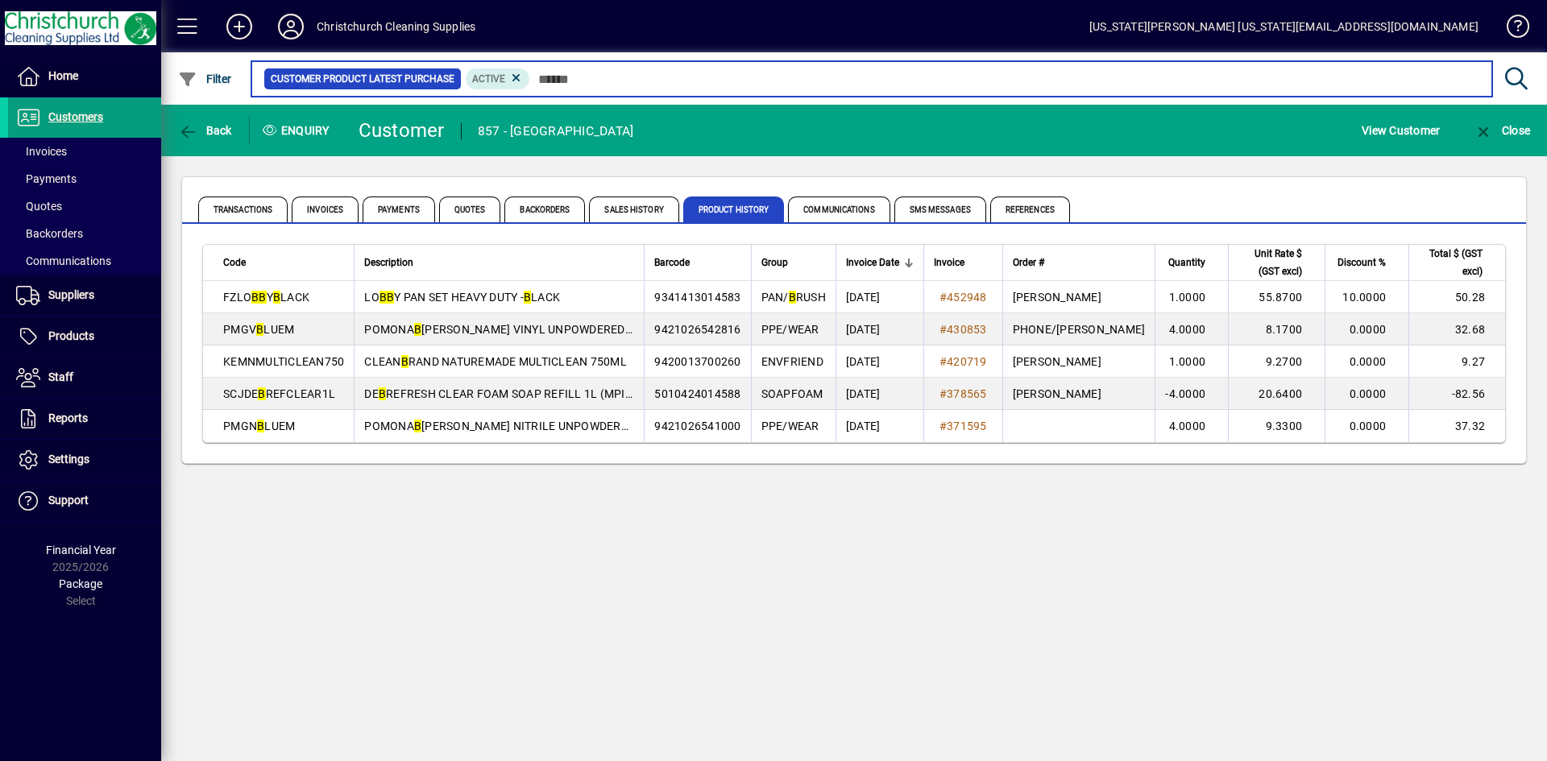 This screenshot has width=1547, height=761. Describe the element at coordinates (205, 131) in the screenshot. I see `button: Back` at that location.